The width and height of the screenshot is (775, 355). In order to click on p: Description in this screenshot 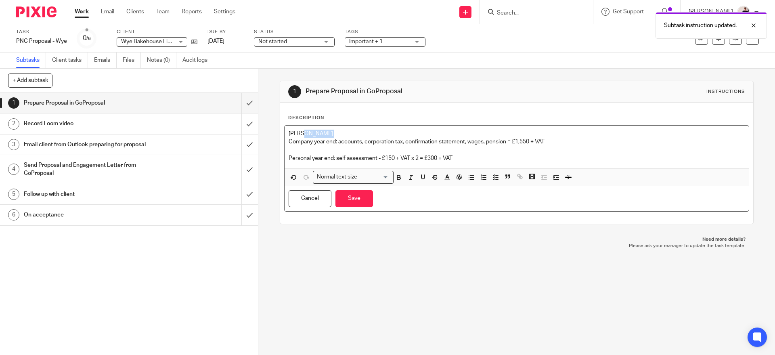, I will do `click(306, 118)`.